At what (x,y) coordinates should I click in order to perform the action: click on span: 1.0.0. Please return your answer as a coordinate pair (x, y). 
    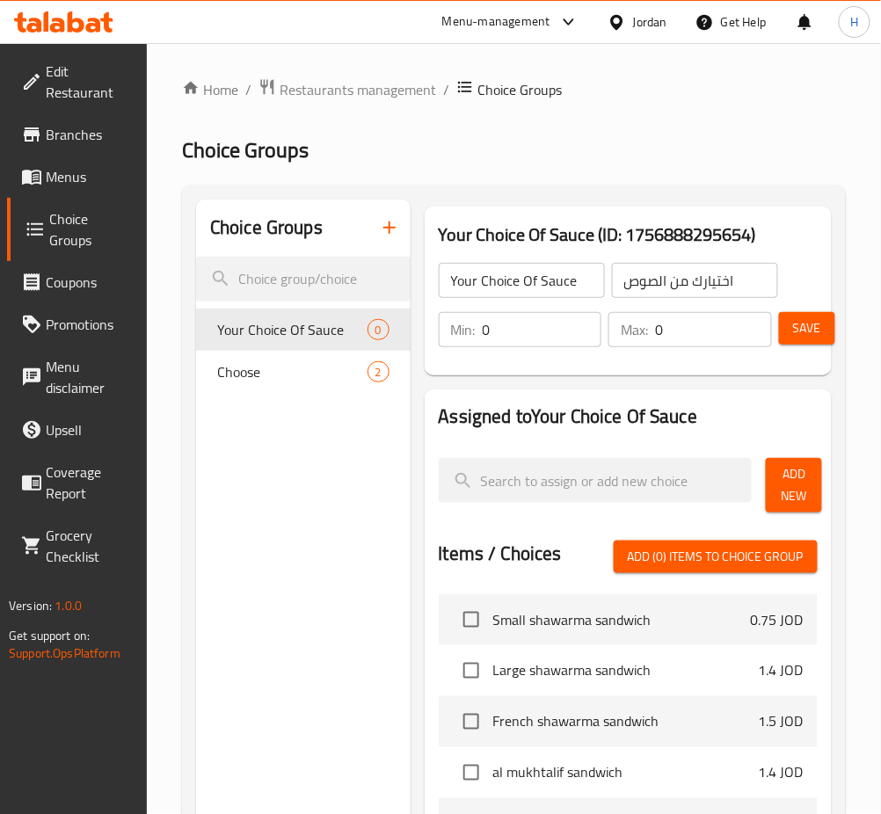
    Looking at the image, I should click on (68, 606).